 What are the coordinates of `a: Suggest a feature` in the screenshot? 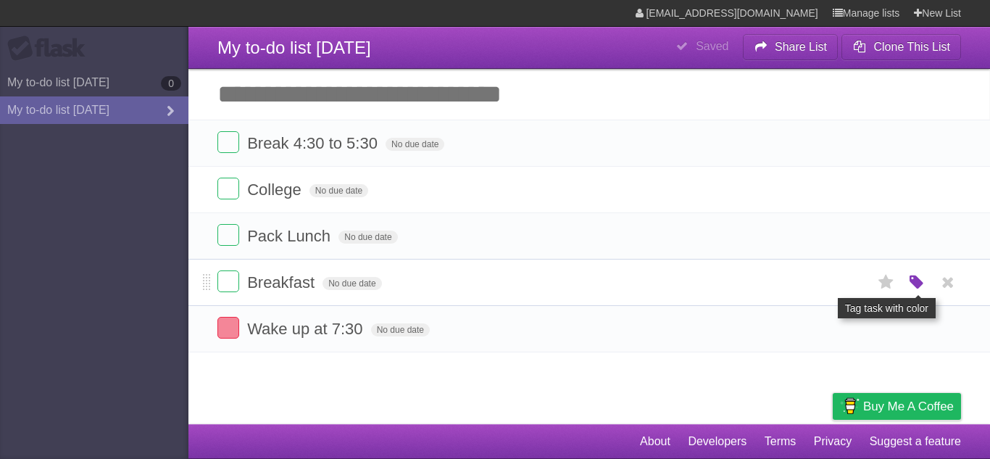 It's located at (916, 442).